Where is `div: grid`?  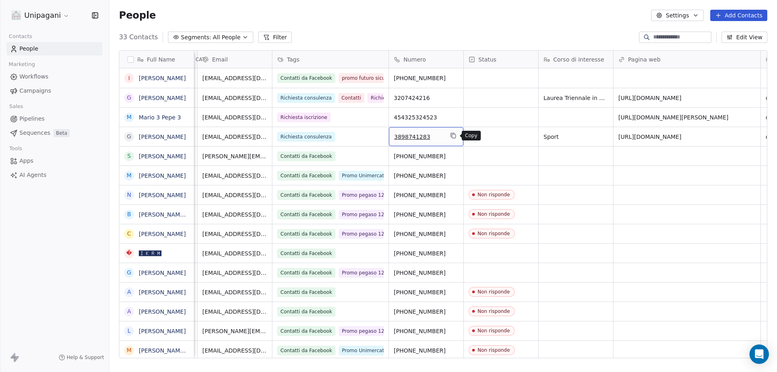 div: grid is located at coordinates (157, 213).